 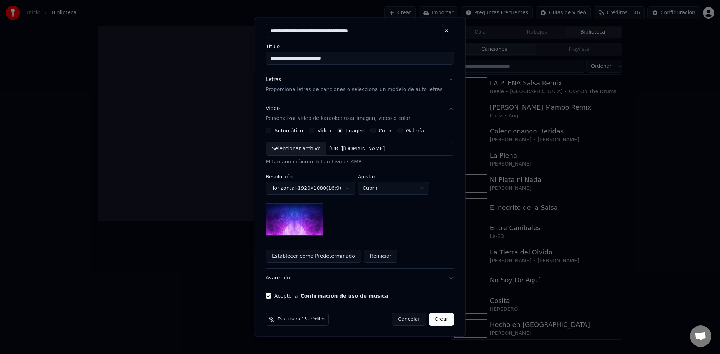 I want to click on div: VideoPersonalizar video de karaoke: usar imagen, video o color, so click(x=360, y=198).